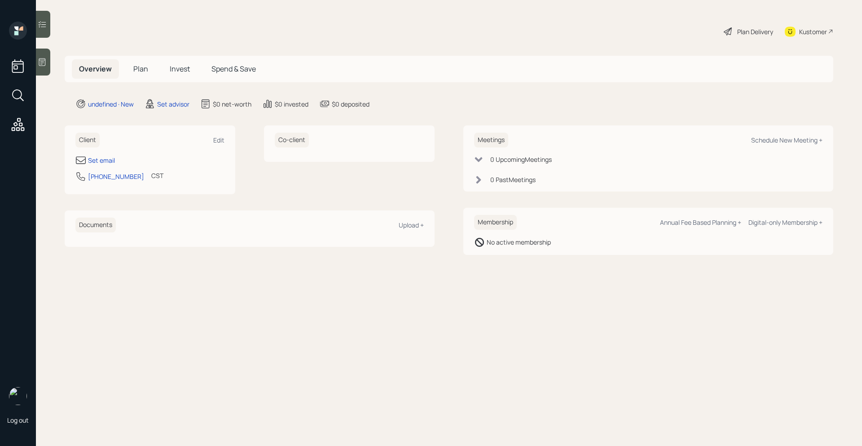 The width and height of the screenshot is (862, 446). Describe the element at coordinates (102, 160) in the screenshot. I see `div: Set email` at that location.